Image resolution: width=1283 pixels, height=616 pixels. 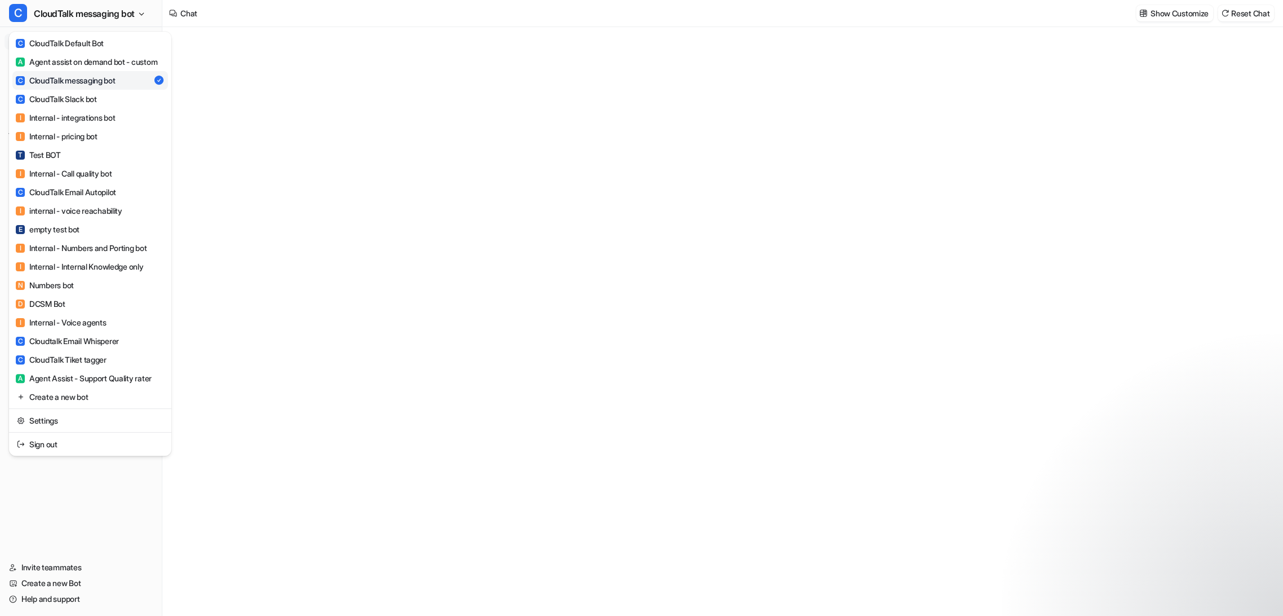 What do you see at coordinates (38, 154) in the screenshot?
I see `div: Test BOT` at bounding box center [38, 154].